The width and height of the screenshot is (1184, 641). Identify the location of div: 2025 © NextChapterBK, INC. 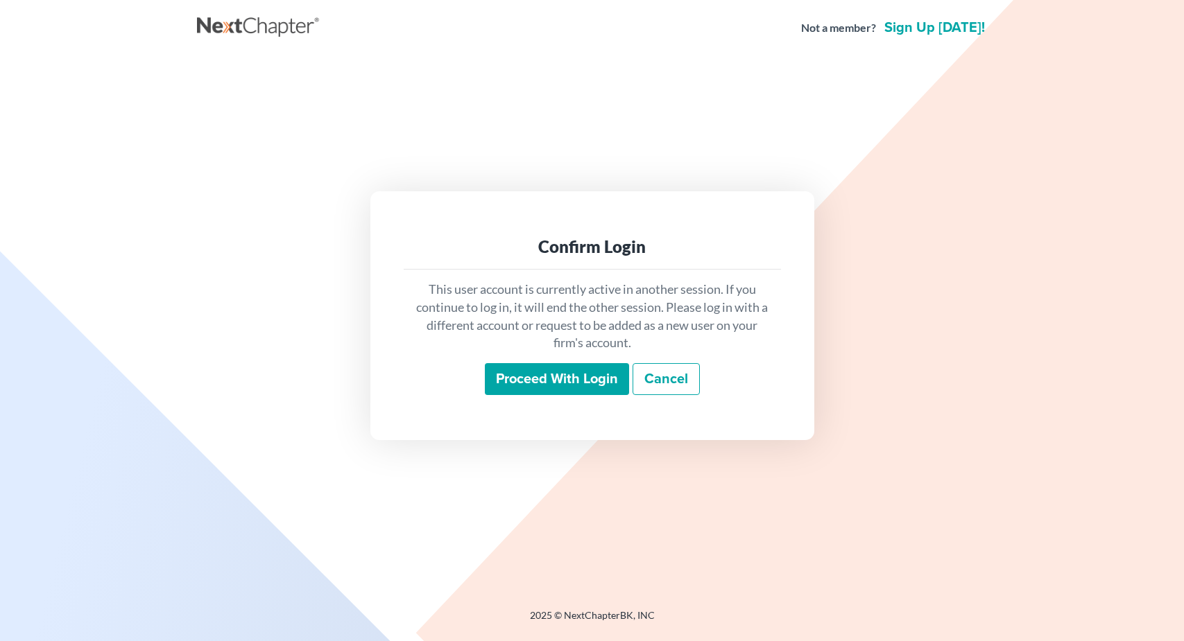
(592, 621).